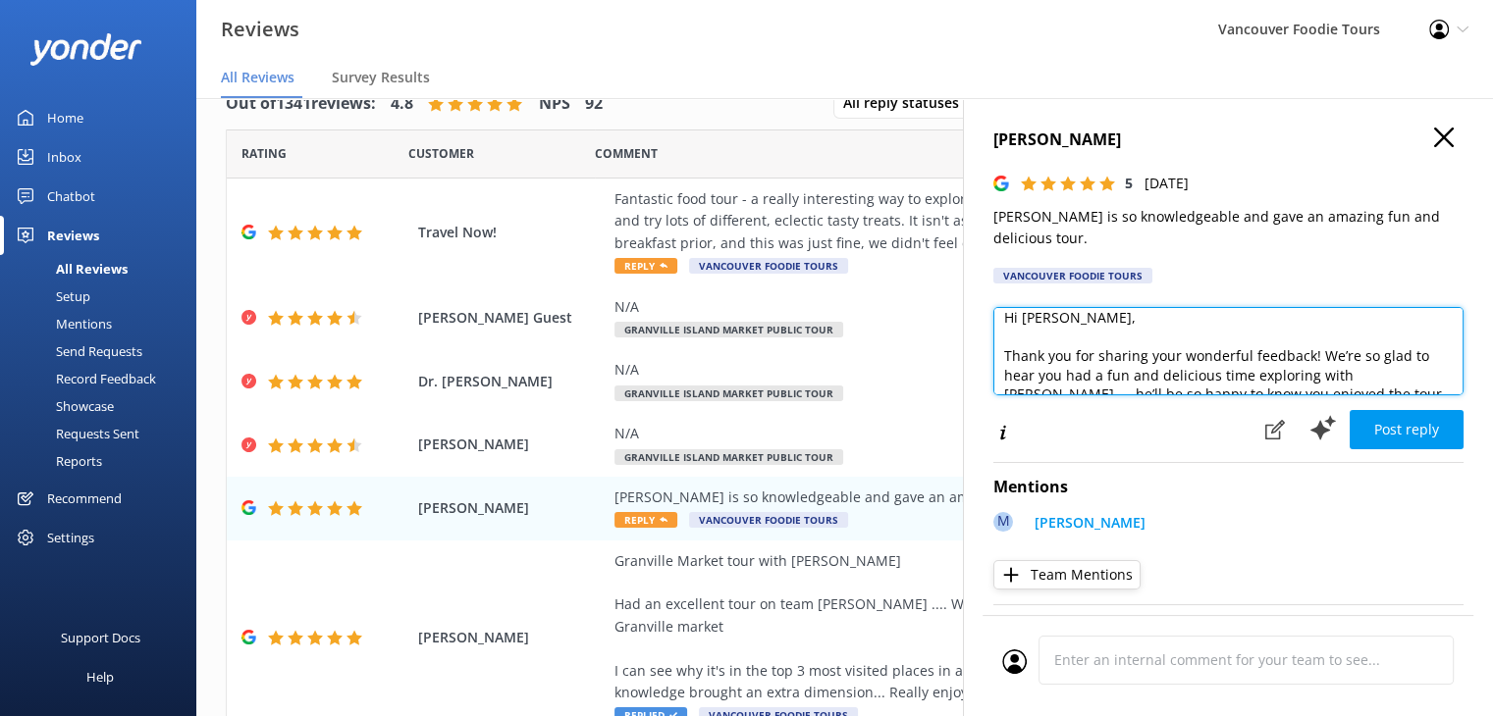 This screenshot has width=1493, height=716. I want to click on div: Support Docs, so click(100, 638).